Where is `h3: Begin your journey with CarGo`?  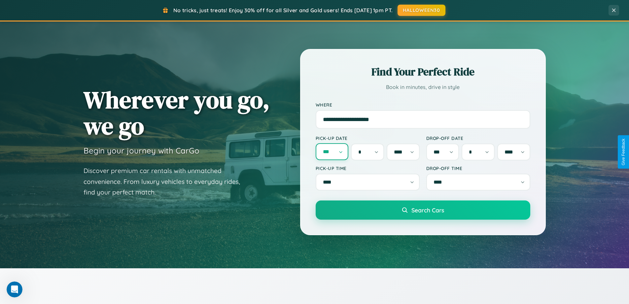 h3: Begin your journey with CarGo is located at coordinates (141, 150).